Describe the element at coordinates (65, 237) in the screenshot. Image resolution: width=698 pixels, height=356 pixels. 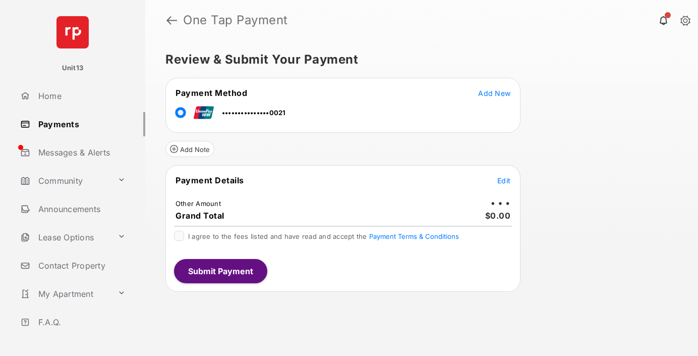
I see `a: Lease Options` at that location.